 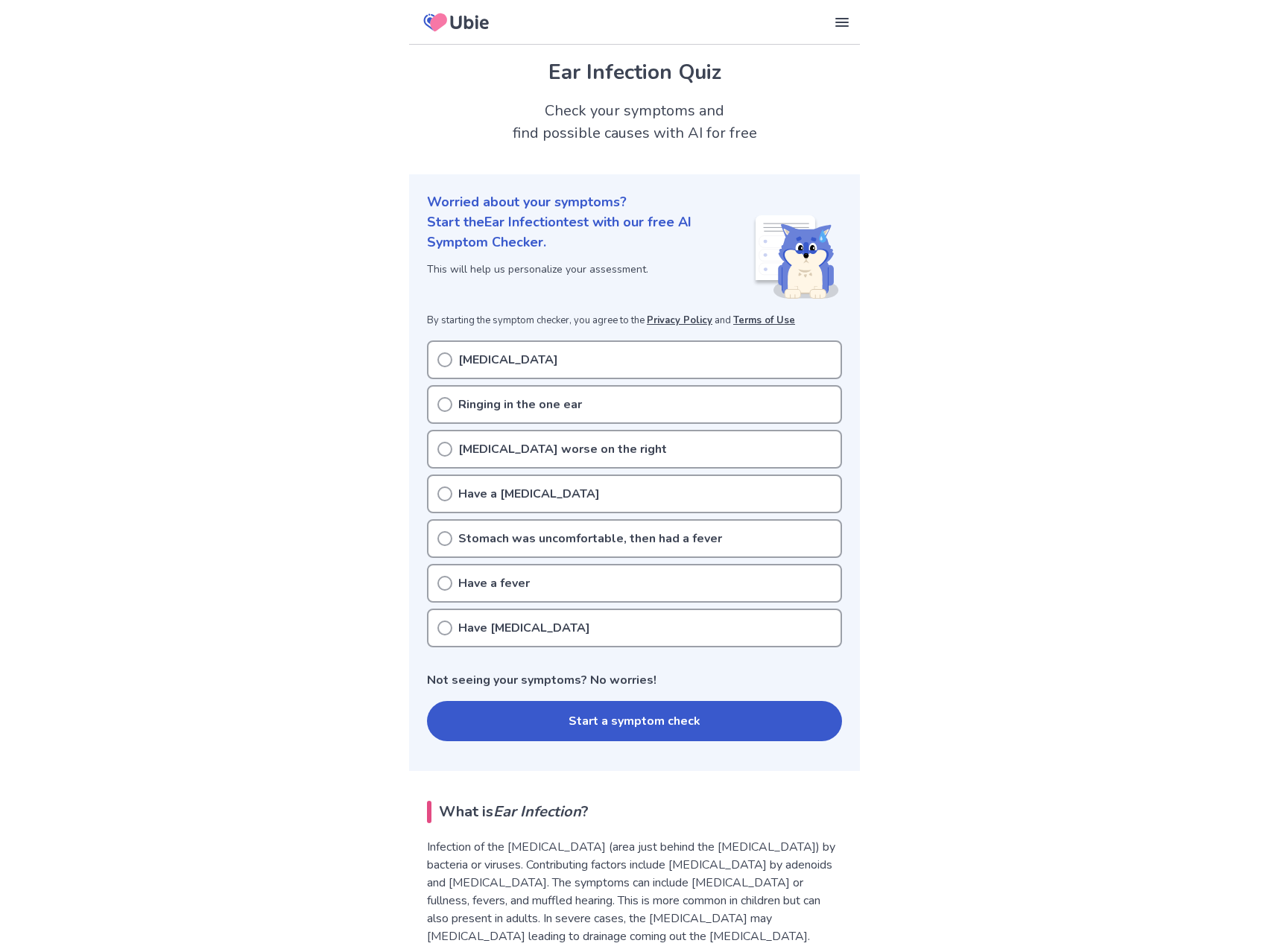 What do you see at coordinates (634, 122) in the screenshot?
I see `h2: Check your symptoms and find possible causes with AI for free` at bounding box center [634, 122].